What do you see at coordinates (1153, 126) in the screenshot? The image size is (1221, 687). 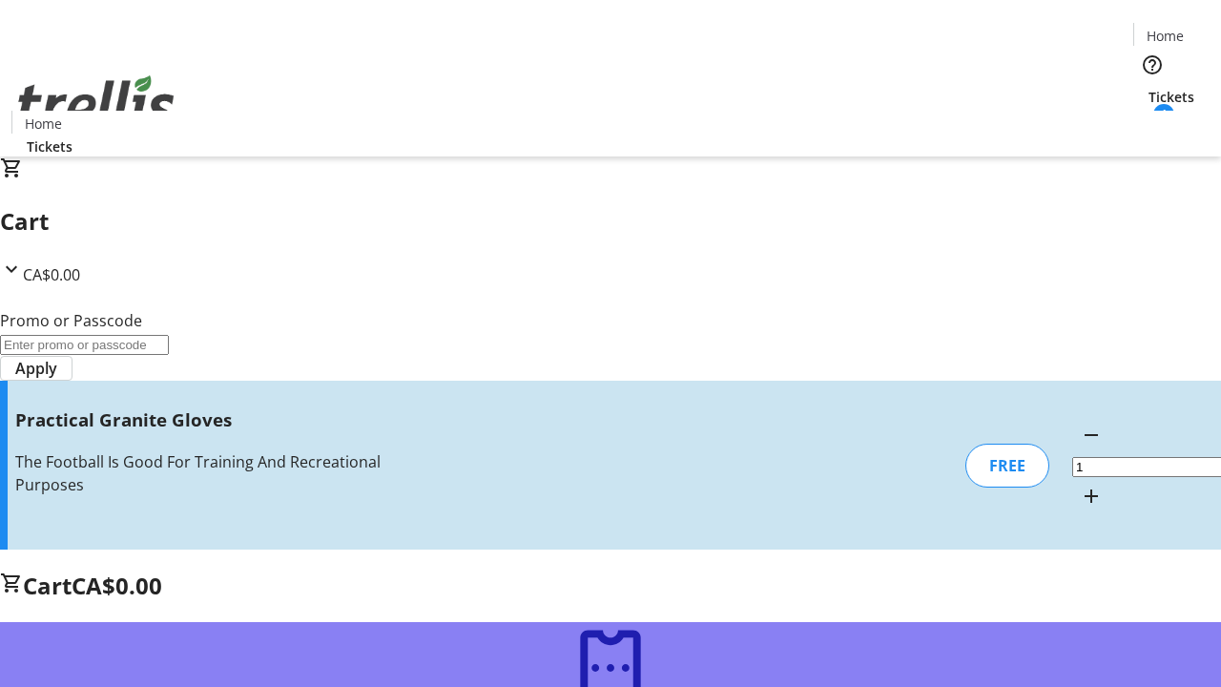 I see `button: Cart` at bounding box center [1153, 126].